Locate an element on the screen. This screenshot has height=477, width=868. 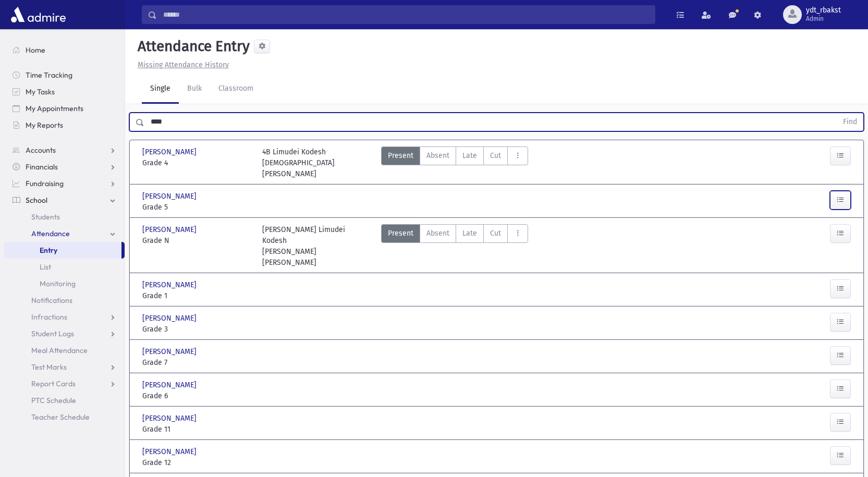
img: AdmirePro is located at coordinates (38, 15).